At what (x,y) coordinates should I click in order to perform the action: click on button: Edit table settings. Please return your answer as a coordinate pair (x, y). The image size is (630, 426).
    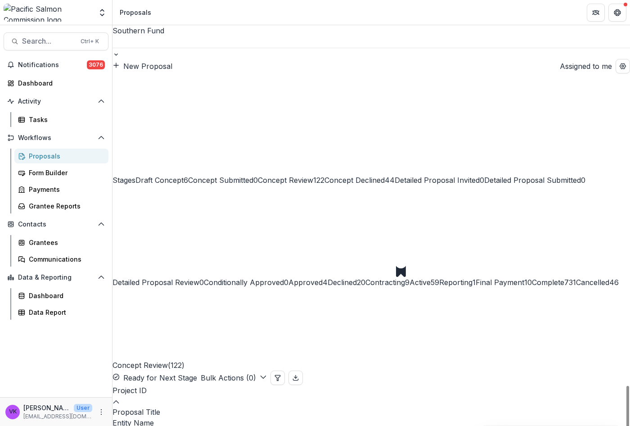
    Looking at the image, I should click on (278, 378).